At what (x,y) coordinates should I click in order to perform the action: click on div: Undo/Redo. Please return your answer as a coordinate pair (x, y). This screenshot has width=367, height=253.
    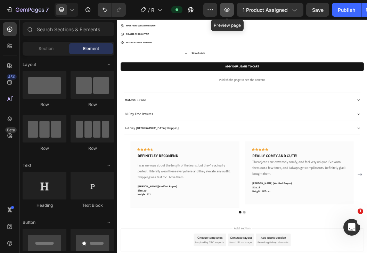
    Looking at the image, I should click on (112, 10).